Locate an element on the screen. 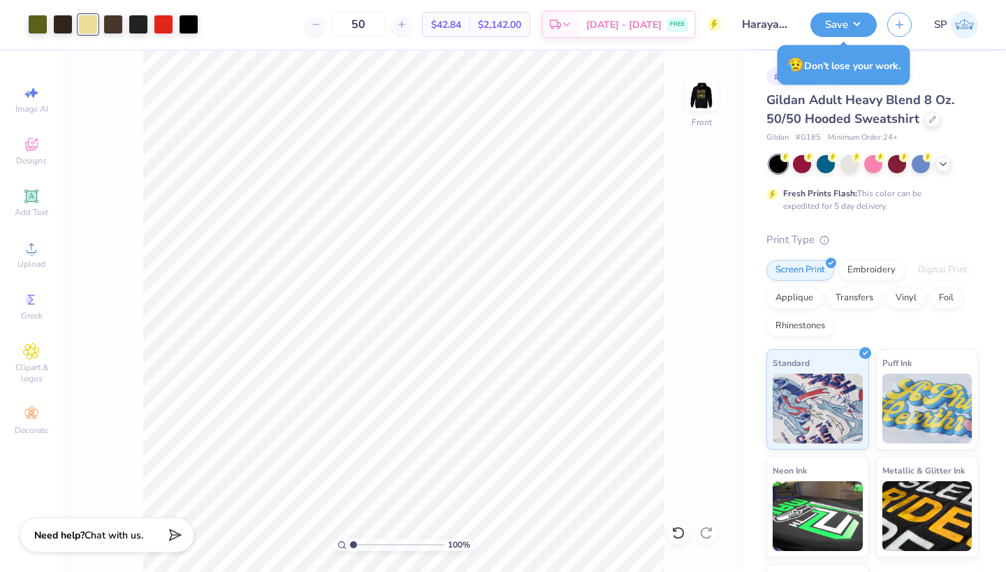 Image resolution: width=1006 pixels, height=572 pixels. img: Standard is located at coordinates (817, 409).